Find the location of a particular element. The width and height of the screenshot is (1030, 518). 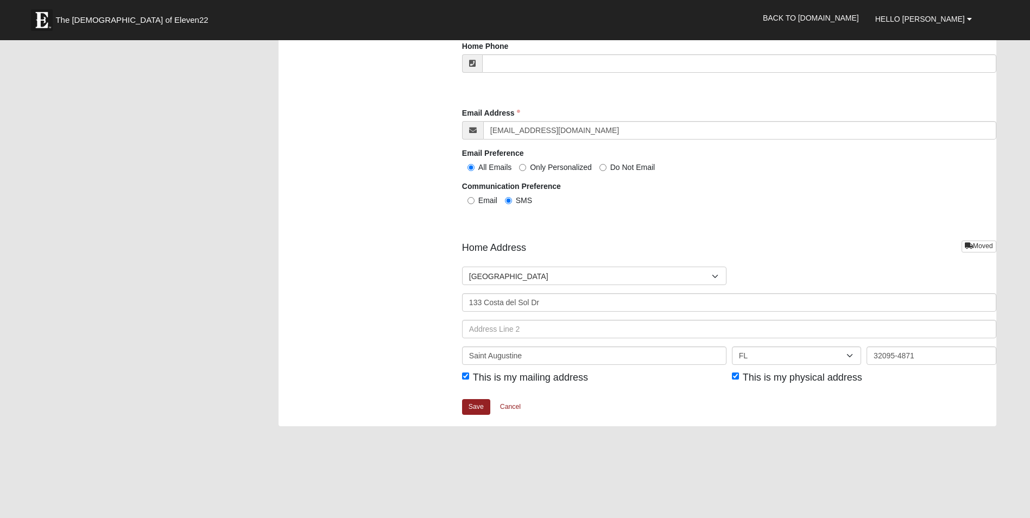

label: Email Preference is located at coordinates (493, 153).